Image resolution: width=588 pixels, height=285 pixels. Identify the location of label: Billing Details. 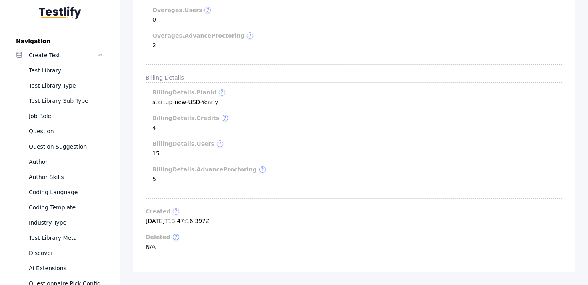
(354, 78).